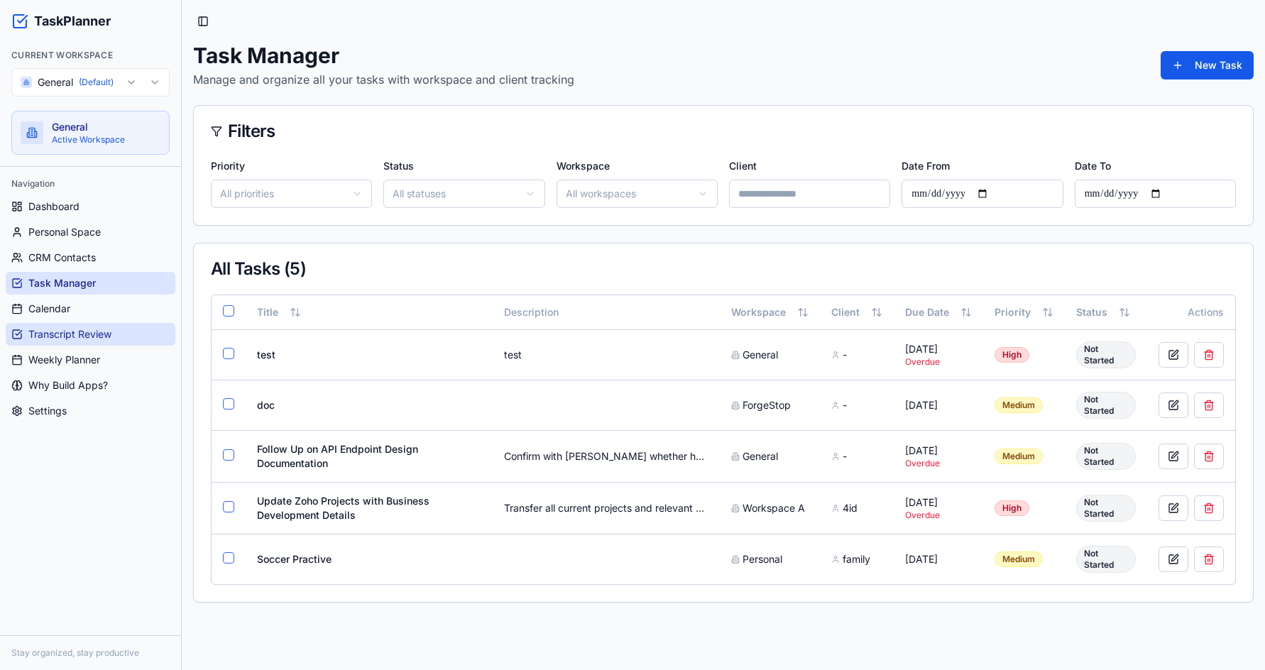  I want to click on div: Navigation, so click(90, 184).